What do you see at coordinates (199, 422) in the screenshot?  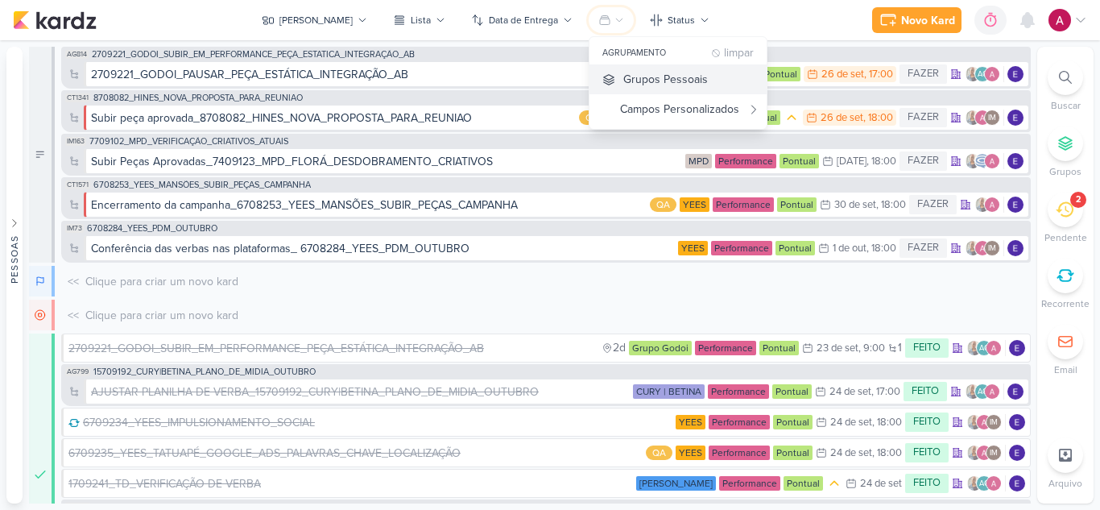 I see `div: 6709234_YEES_IMPULSIONAMENTO_SOCIAL` at bounding box center [199, 422].